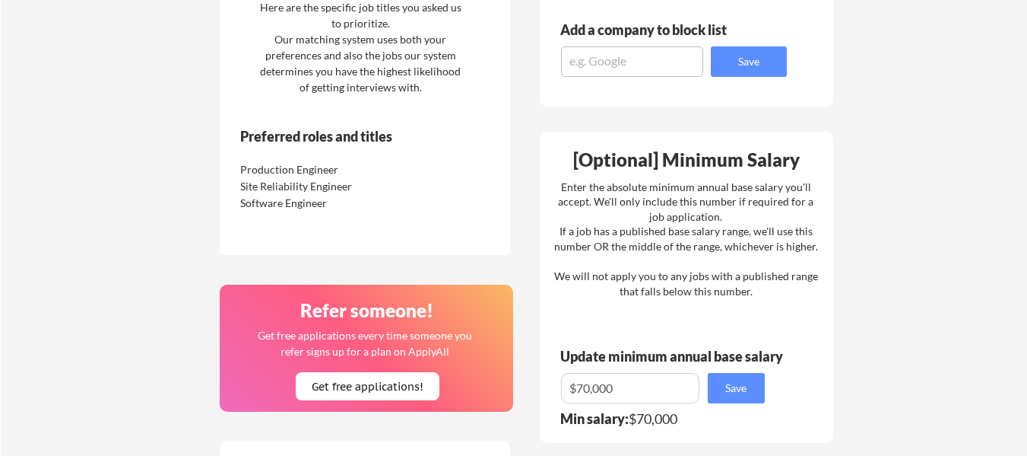 This screenshot has width=1027, height=456. What do you see at coordinates (630, 388) in the screenshot?
I see `input: E.g. $100,000` at bounding box center [630, 388].